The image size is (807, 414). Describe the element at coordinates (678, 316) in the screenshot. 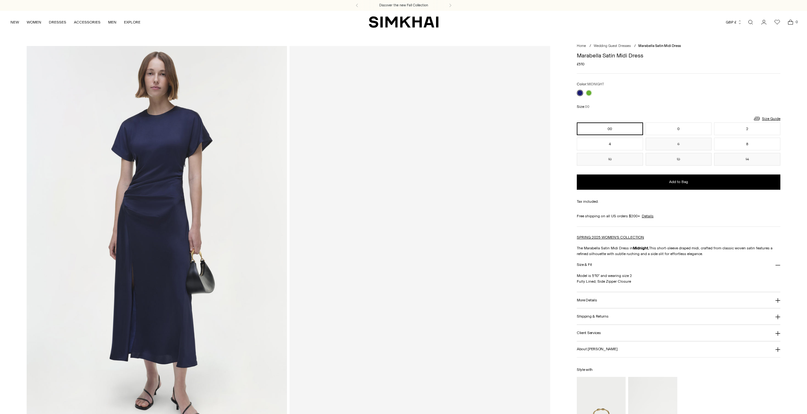

I see `button: Shipping & Returns` at that location.